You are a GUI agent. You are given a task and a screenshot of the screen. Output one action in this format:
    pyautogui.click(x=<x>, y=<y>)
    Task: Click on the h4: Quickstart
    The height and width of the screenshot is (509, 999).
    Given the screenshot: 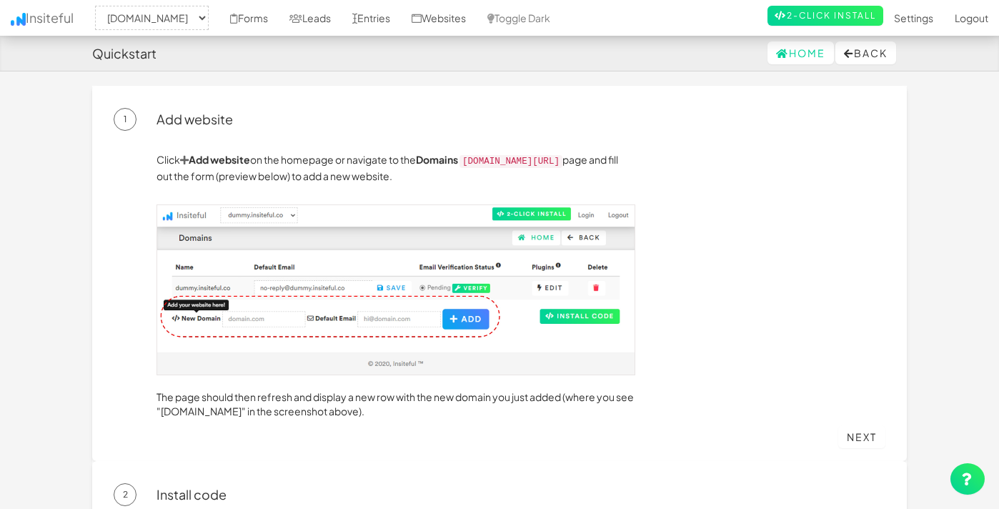 What is the action you would take?
    pyautogui.click(x=124, y=54)
    